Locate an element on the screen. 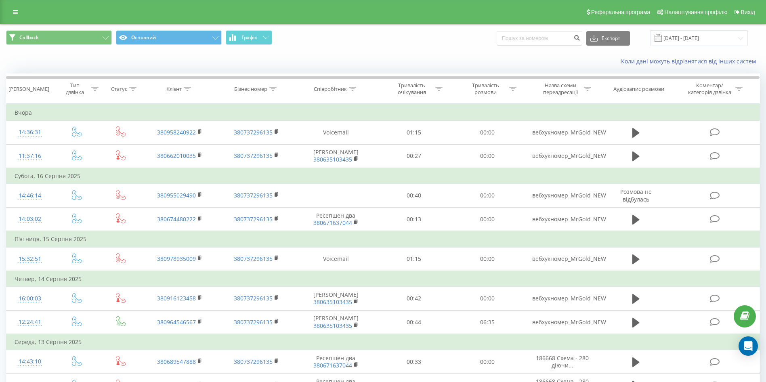  div: 15:32:51 is located at coordinates (30, 259).